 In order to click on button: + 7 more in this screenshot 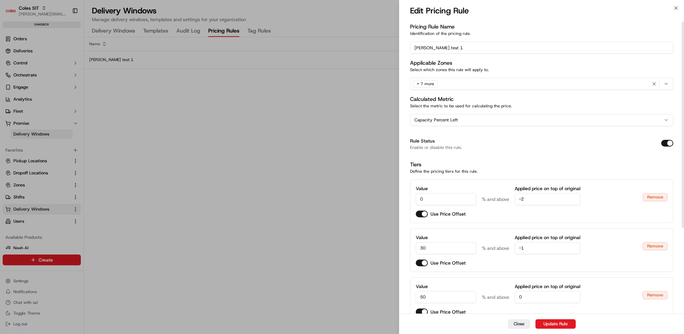, I will do `click(541, 84)`.